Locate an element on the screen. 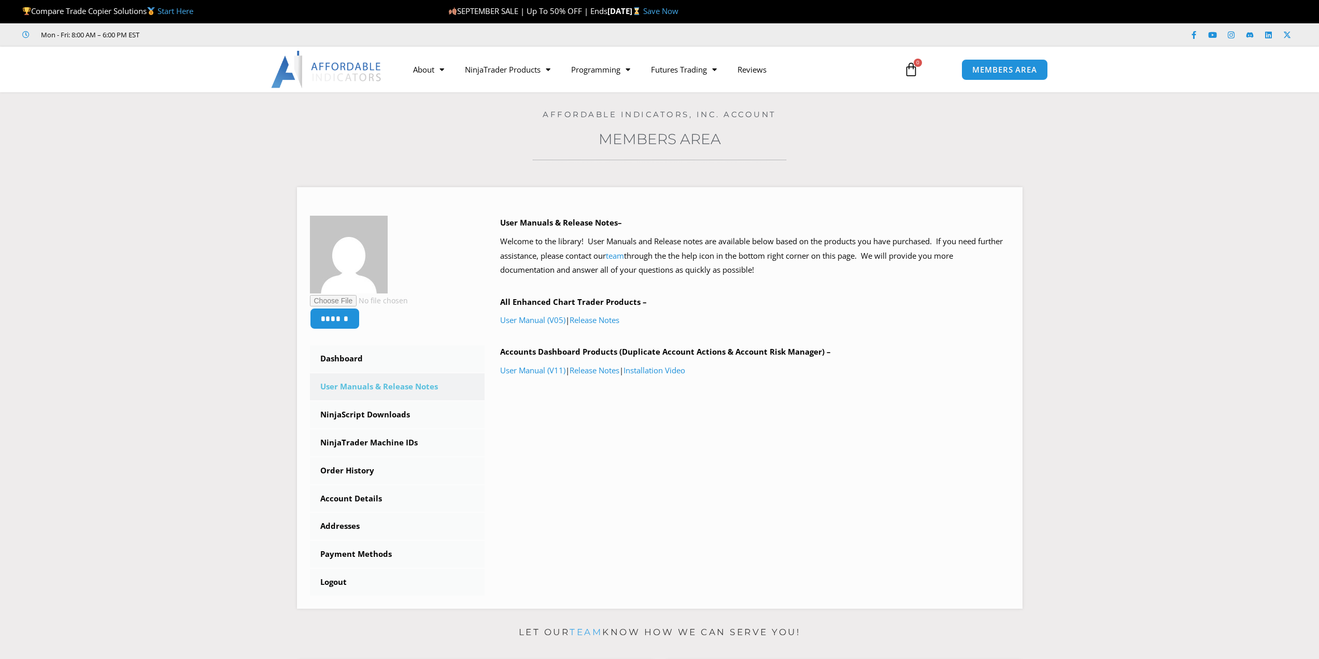  a: Account Details is located at coordinates (398, 499).